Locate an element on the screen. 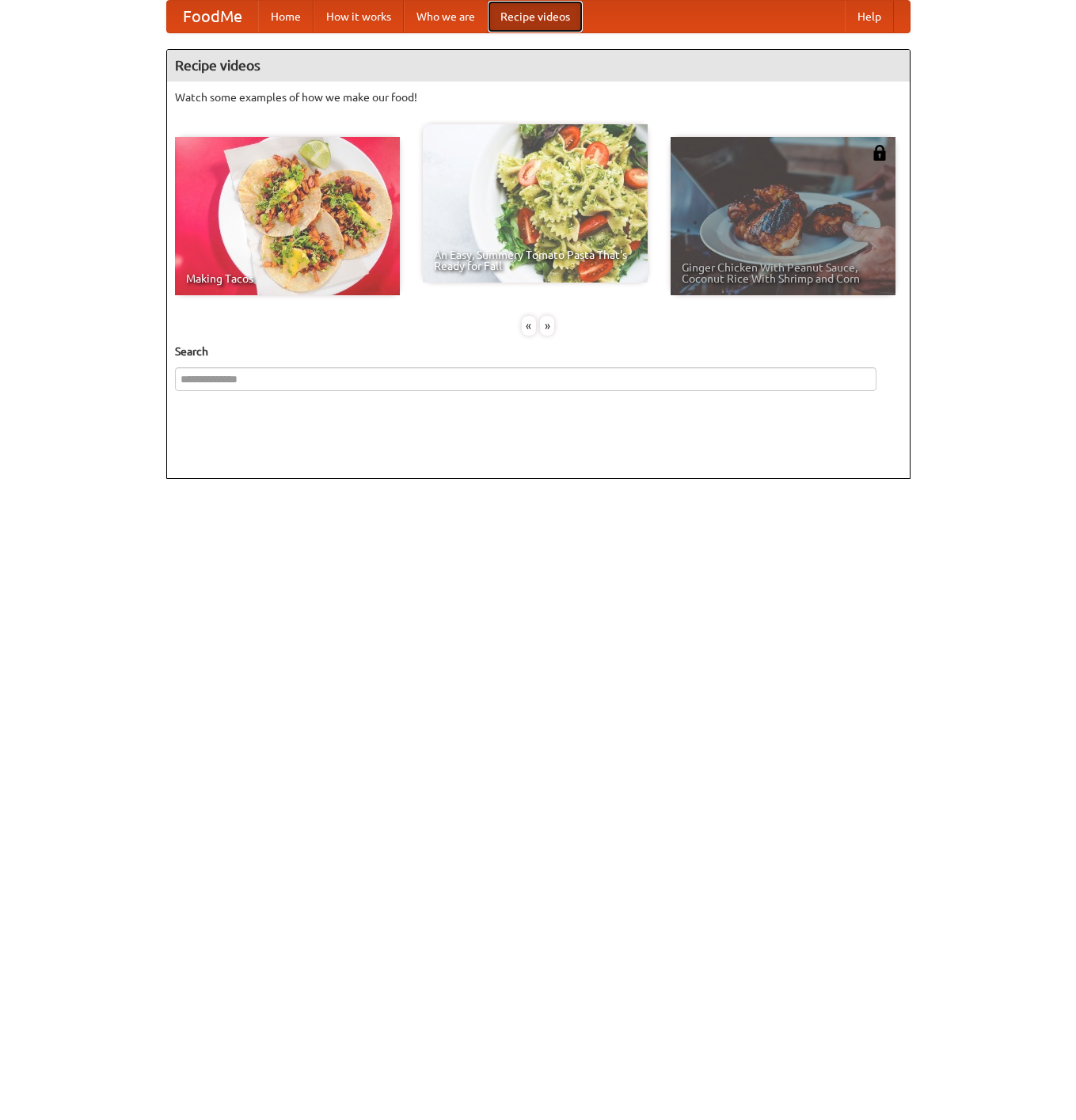  p: Watch some examples of how we make our food! is located at coordinates (538, 97).